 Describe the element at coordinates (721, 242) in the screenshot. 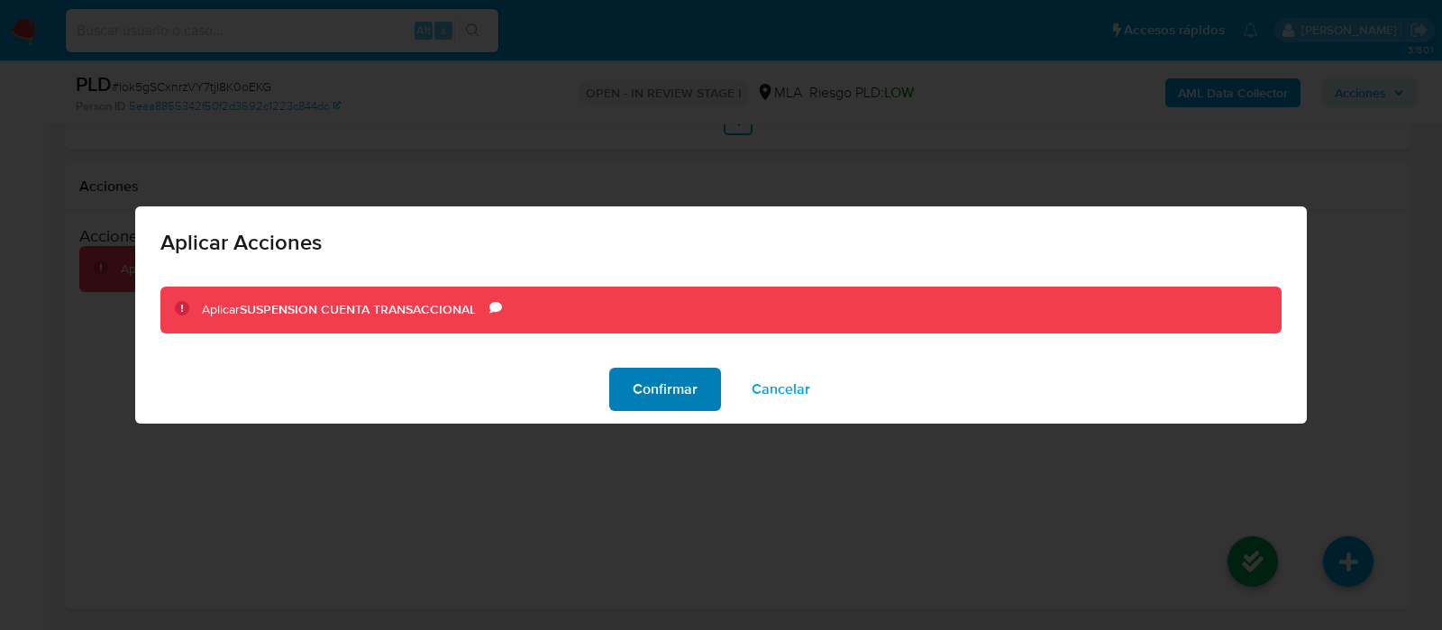

I see `span: Aplicar Acciones` at that location.